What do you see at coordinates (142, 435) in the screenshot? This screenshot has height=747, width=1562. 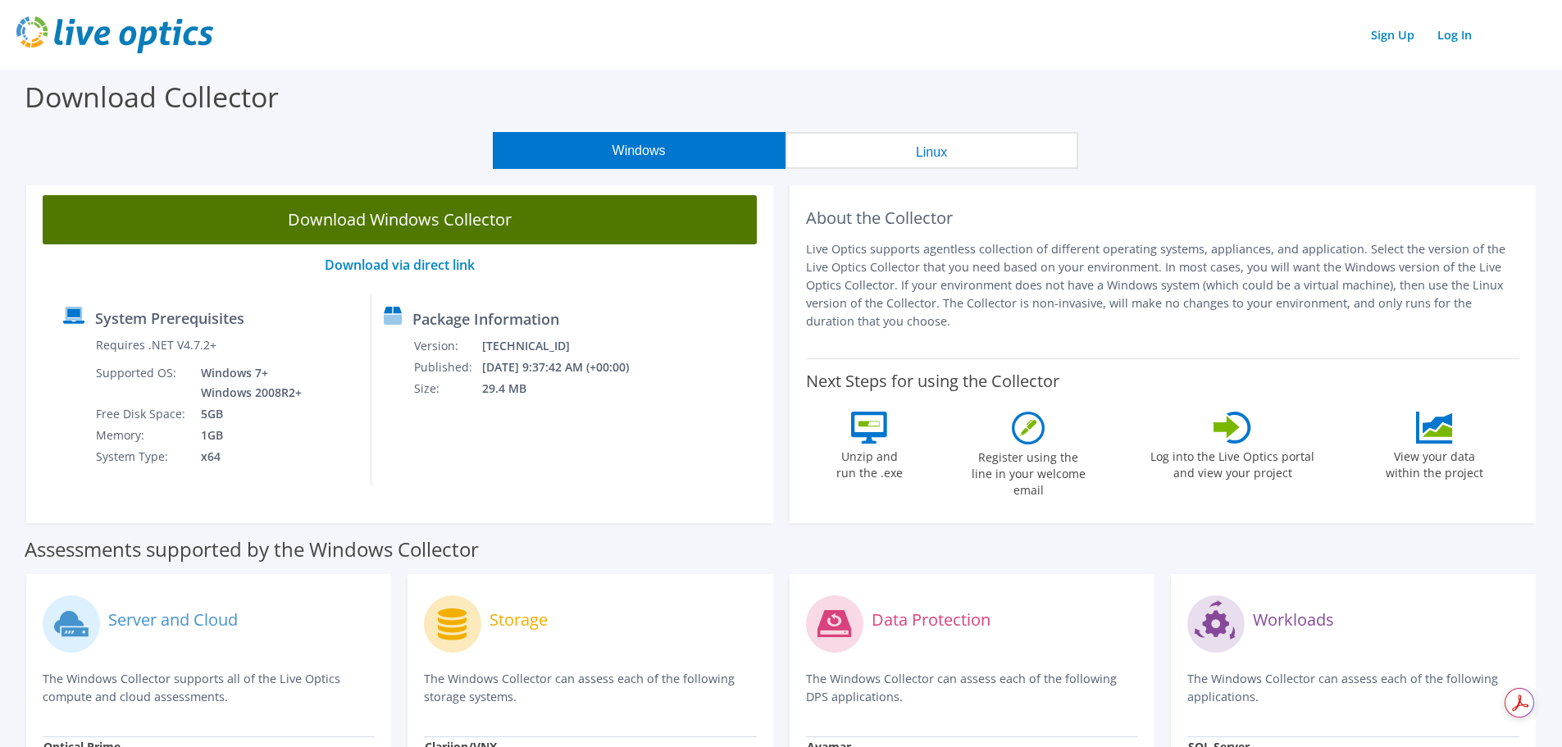 I see `td: Memory:` at bounding box center [142, 435].